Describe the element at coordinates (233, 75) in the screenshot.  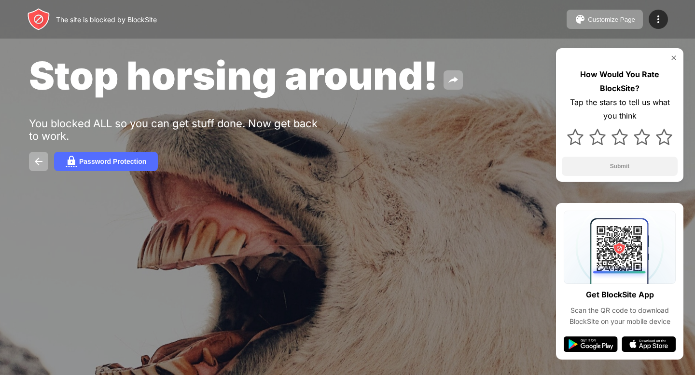
I see `span: Stop horsing around!` at that location.